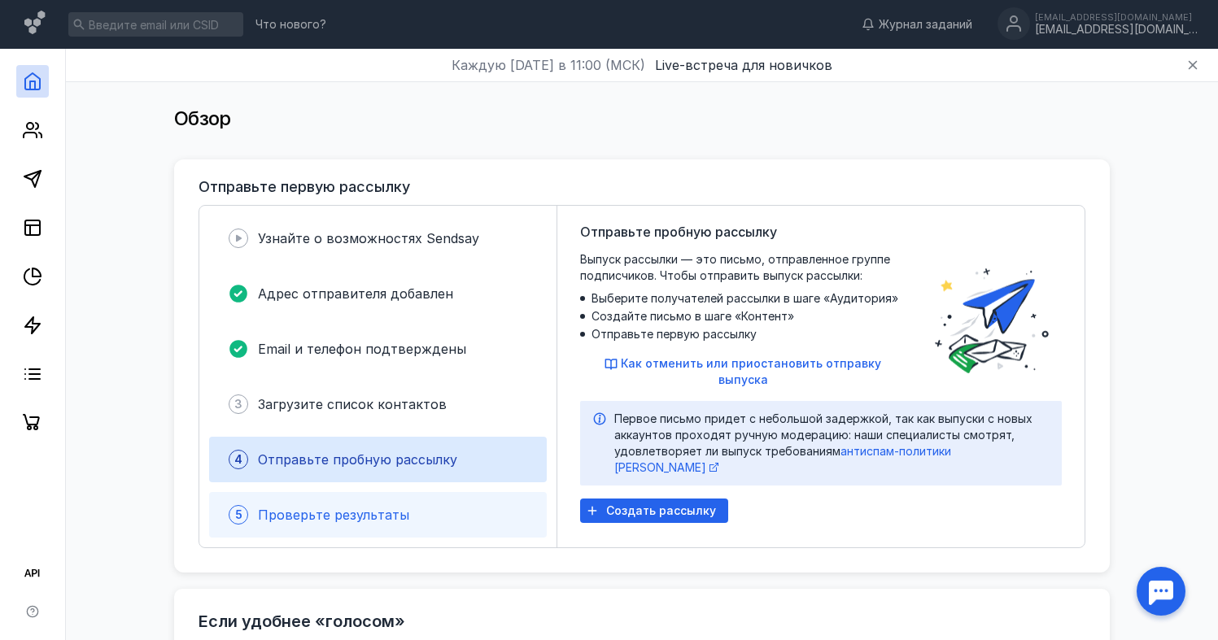  I want to click on button: Как отменить или приостановить отправку выпуска, so click(743, 372).